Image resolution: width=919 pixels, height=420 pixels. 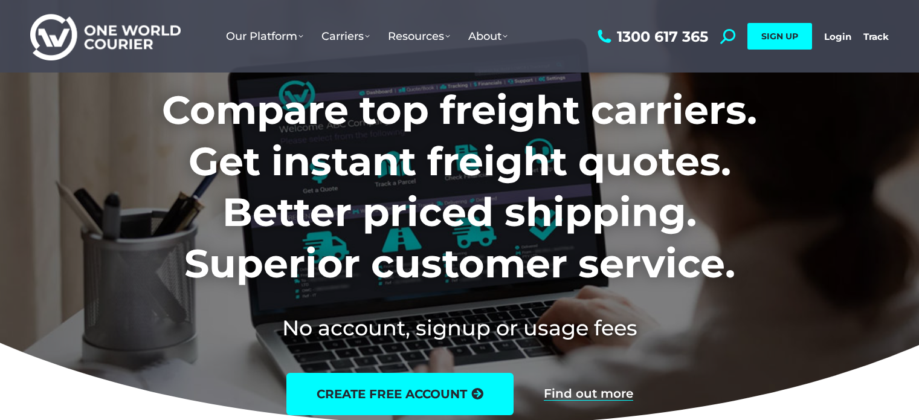 What do you see at coordinates (265, 36) in the screenshot?
I see `span: Our Platform` at bounding box center [265, 36].